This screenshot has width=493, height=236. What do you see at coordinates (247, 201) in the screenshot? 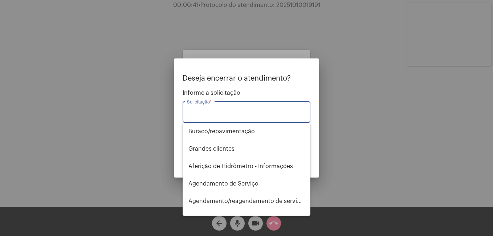
I see `span: Agendamento/reagendamento de serviços - informações` at bounding box center [247, 201].